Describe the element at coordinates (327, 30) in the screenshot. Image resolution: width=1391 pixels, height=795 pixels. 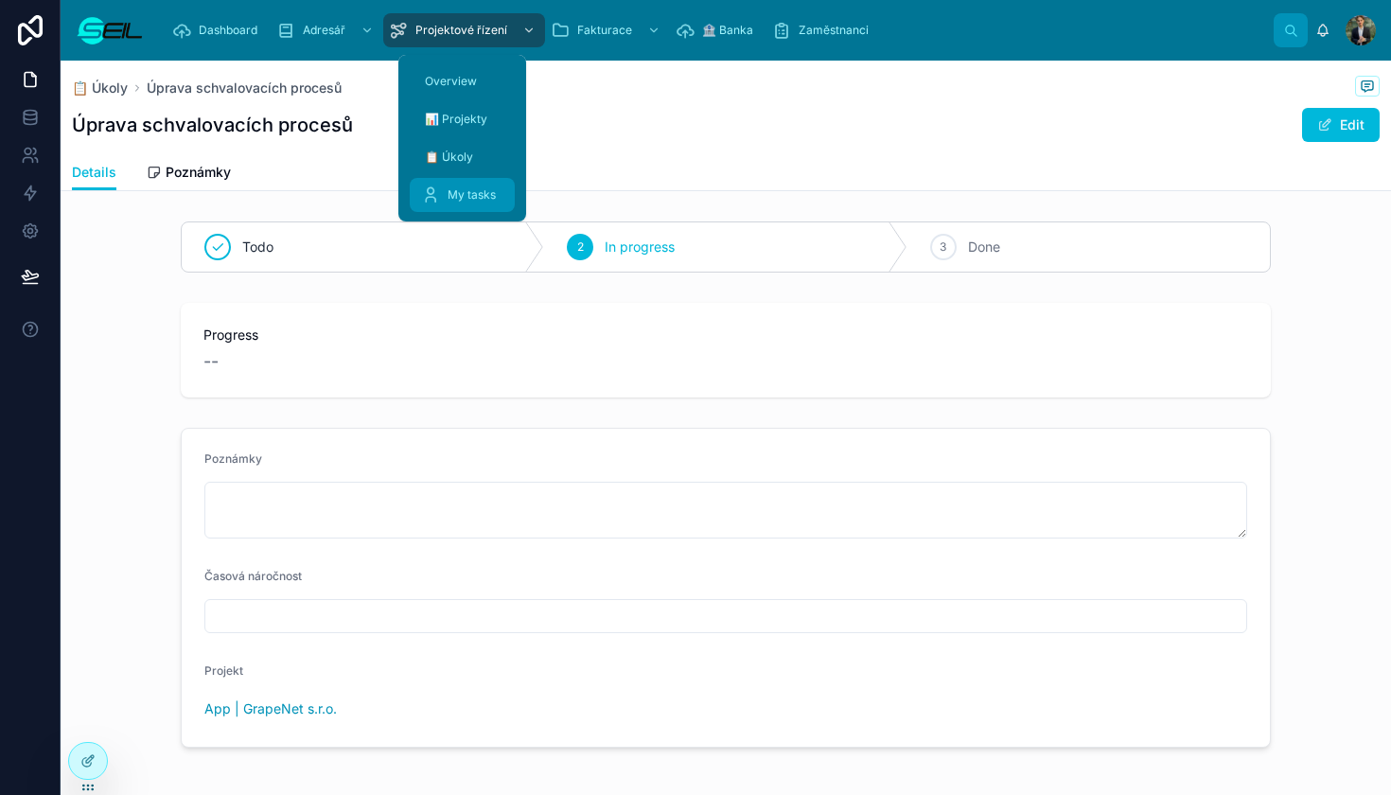
I see `a: Adresář` at that location.